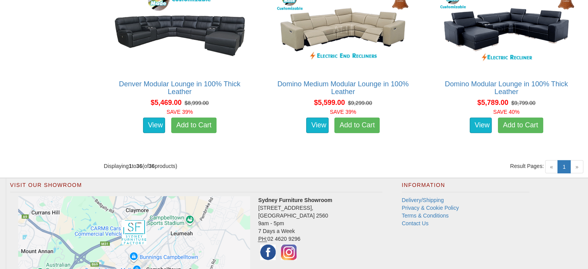 The width and height of the screenshot is (588, 269). I want to click on a: Domino Medium Modular Lounge in 100% Leather, so click(343, 88).